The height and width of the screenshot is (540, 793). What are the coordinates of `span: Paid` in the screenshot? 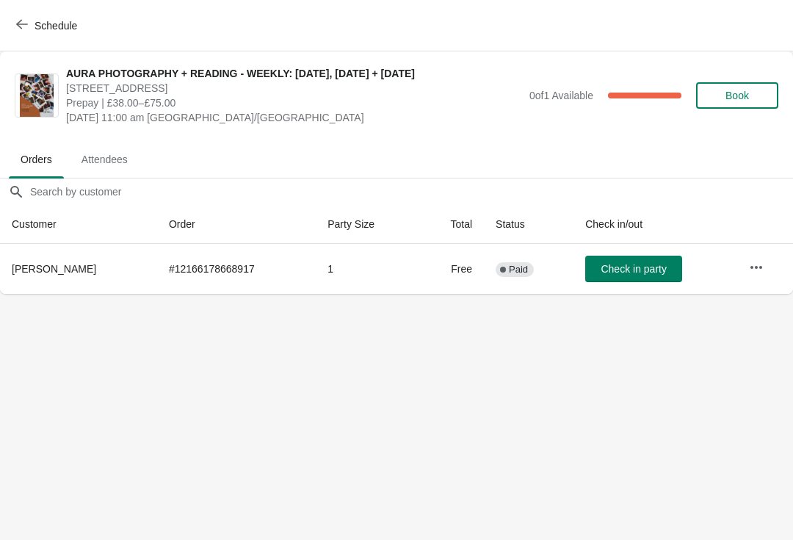 It's located at (518, 269).